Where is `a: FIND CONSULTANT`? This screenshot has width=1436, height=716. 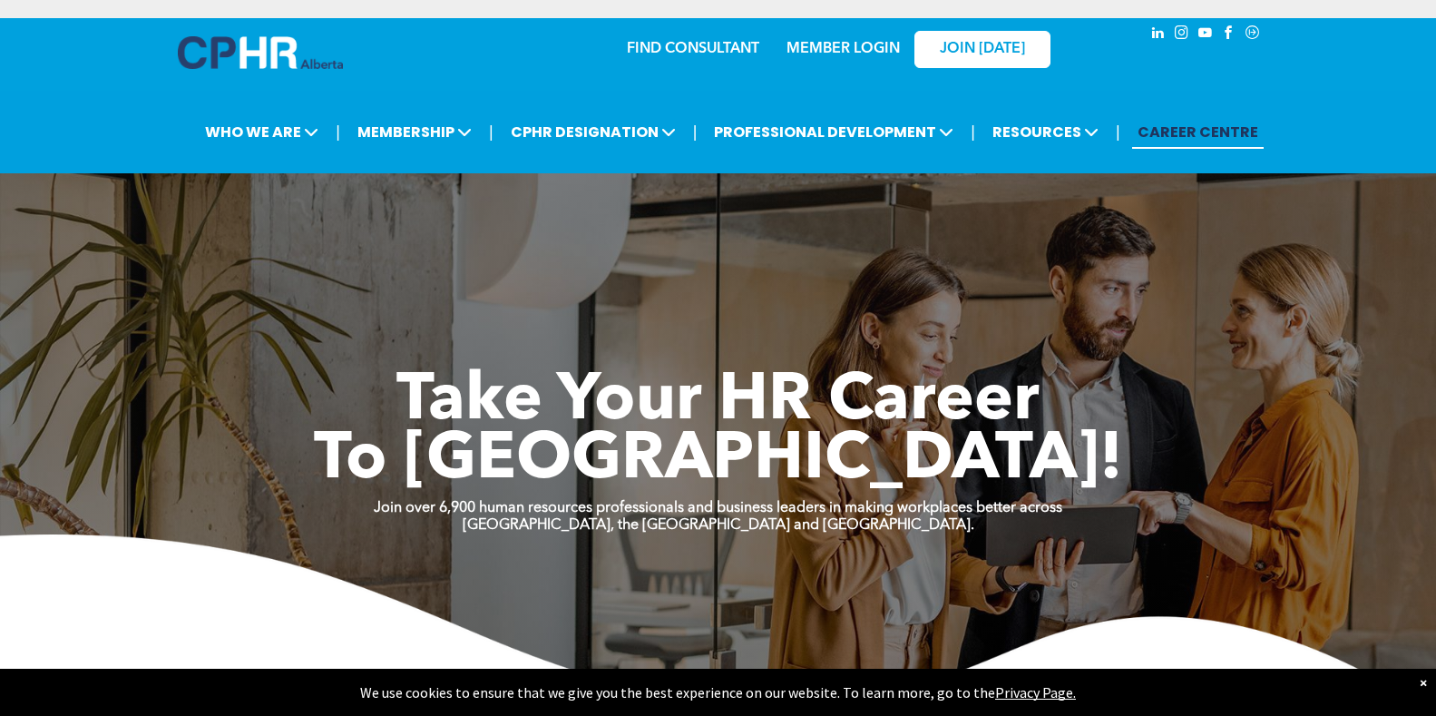
a: FIND CONSULTANT is located at coordinates (693, 49).